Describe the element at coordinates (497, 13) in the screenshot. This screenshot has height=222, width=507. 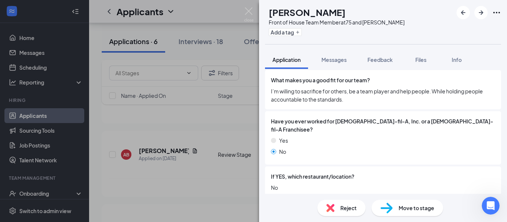
I see `svg: Ellipses` at that location.